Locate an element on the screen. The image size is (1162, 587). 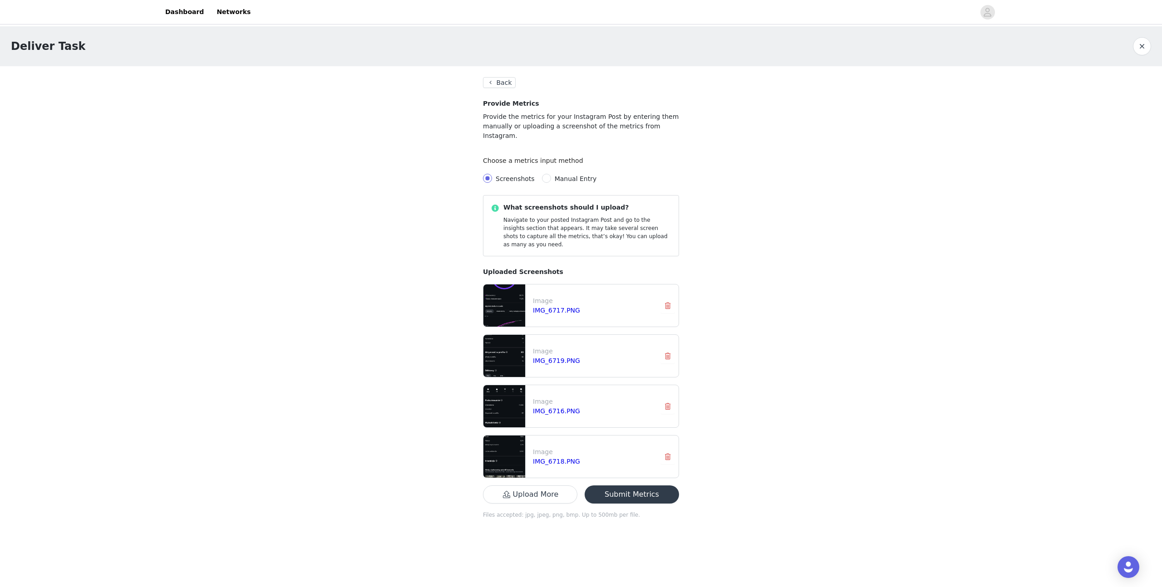
a: IMG_6719.PNG is located at coordinates (556, 361).